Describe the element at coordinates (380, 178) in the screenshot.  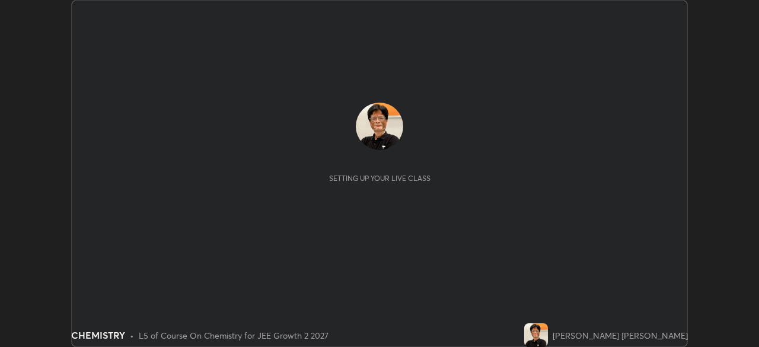
I see `div: Setting up your live class` at that location.